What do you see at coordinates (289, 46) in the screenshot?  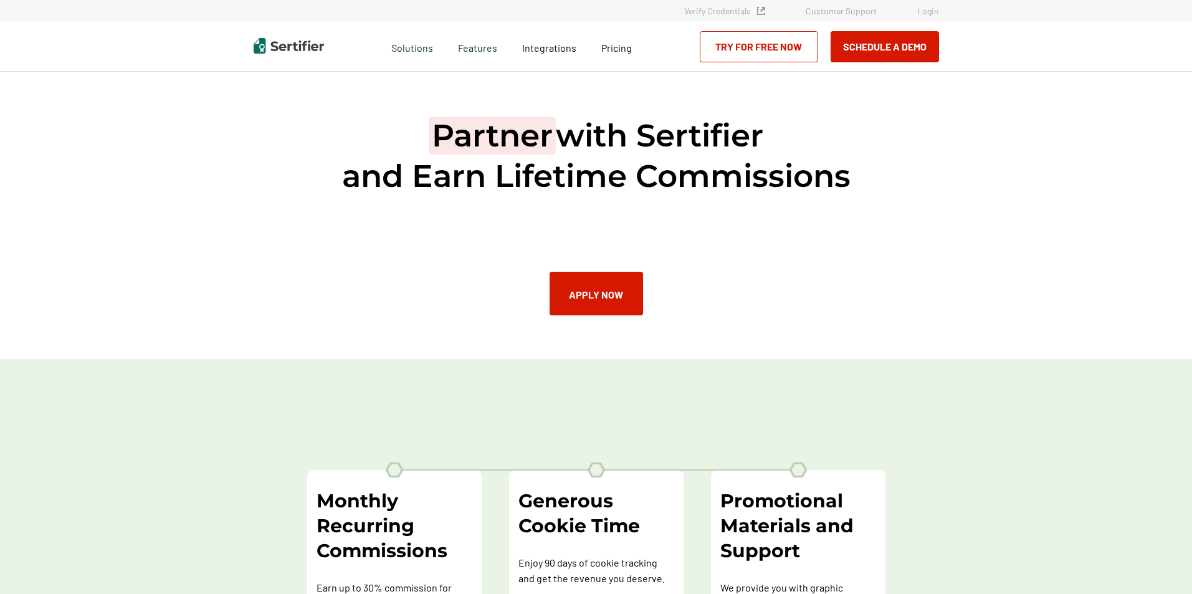 I see `img: Sertifier | Digital Credentialing Platform` at bounding box center [289, 46].